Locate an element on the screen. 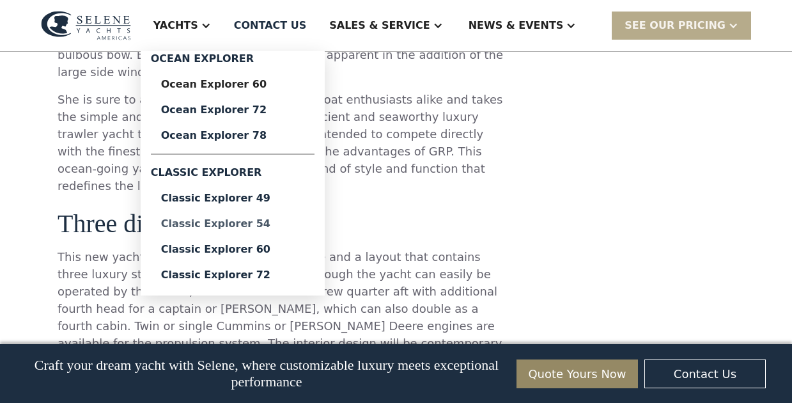 The image size is (792, 403). img: logo is located at coordinates (86, 26).